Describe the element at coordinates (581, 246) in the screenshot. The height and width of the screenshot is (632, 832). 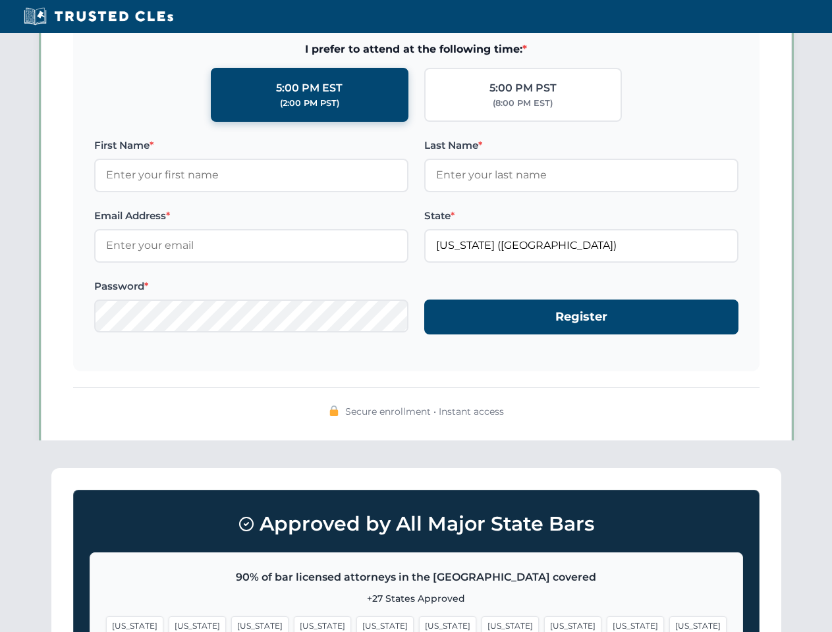
I see `input: Florida (FL)` at that location.